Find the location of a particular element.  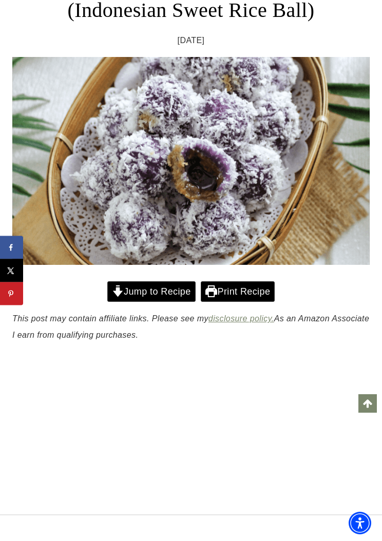

a: Print Recipe is located at coordinates (237, 291).